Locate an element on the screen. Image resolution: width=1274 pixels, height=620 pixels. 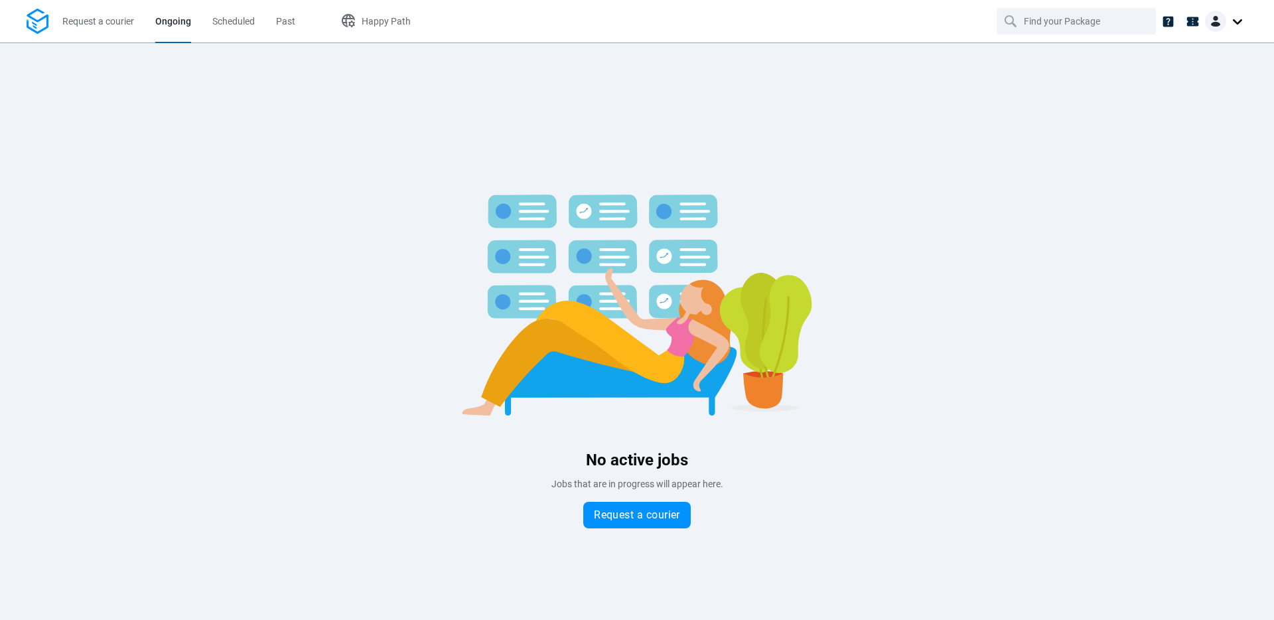
span: No active jobs is located at coordinates (637, 460).